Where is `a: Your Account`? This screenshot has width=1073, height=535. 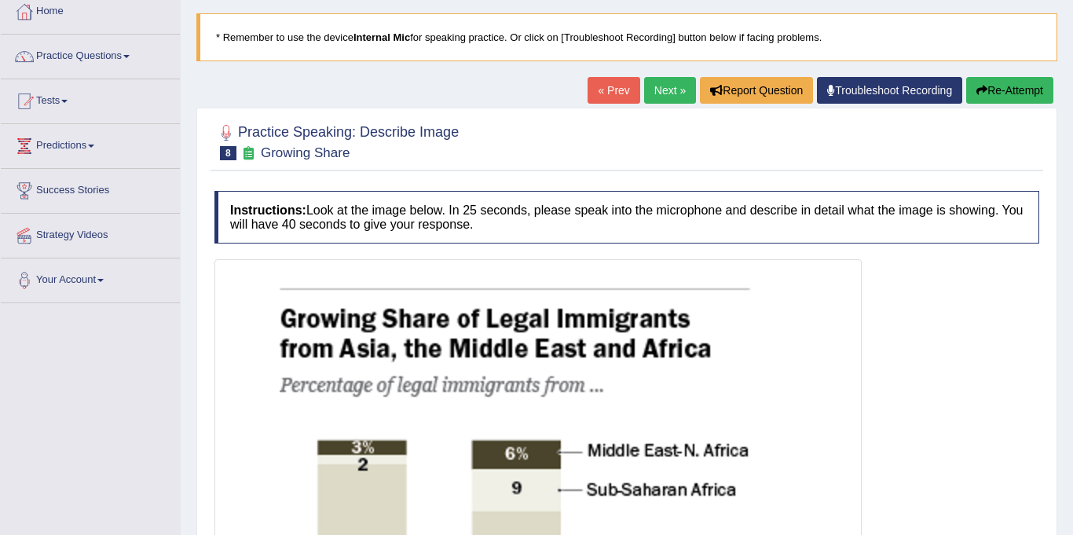 a: Your Account is located at coordinates (90, 278).